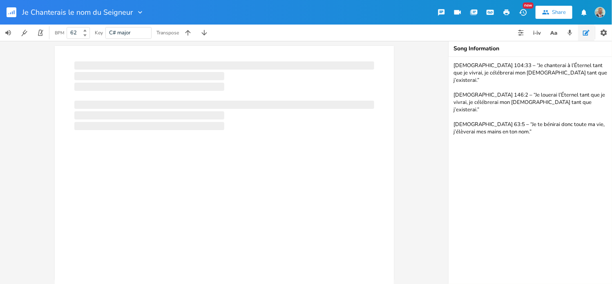 The image size is (612, 284). What do you see at coordinates (531, 49) in the screenshot?
I see `div: Song Information` at bounding box center [531, 49].